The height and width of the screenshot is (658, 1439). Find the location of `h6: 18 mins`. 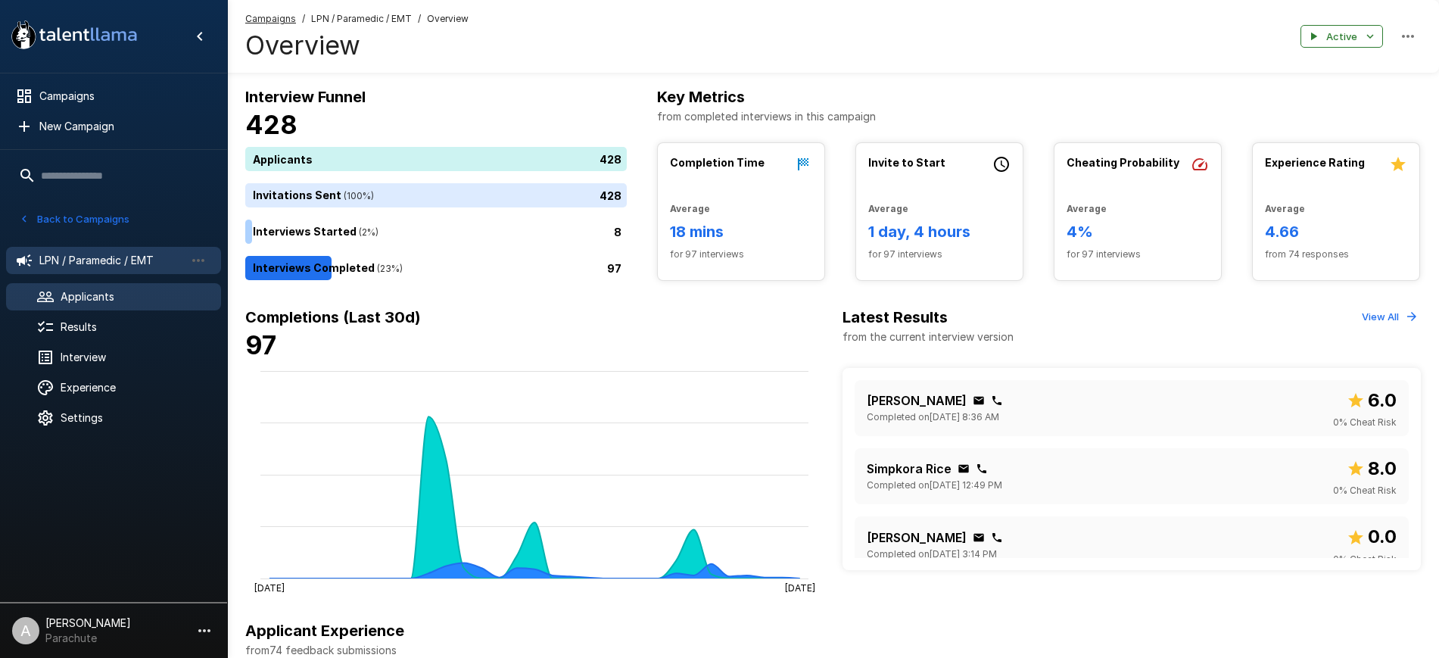

h6: 18 mins is located at coordinates (741, 232).